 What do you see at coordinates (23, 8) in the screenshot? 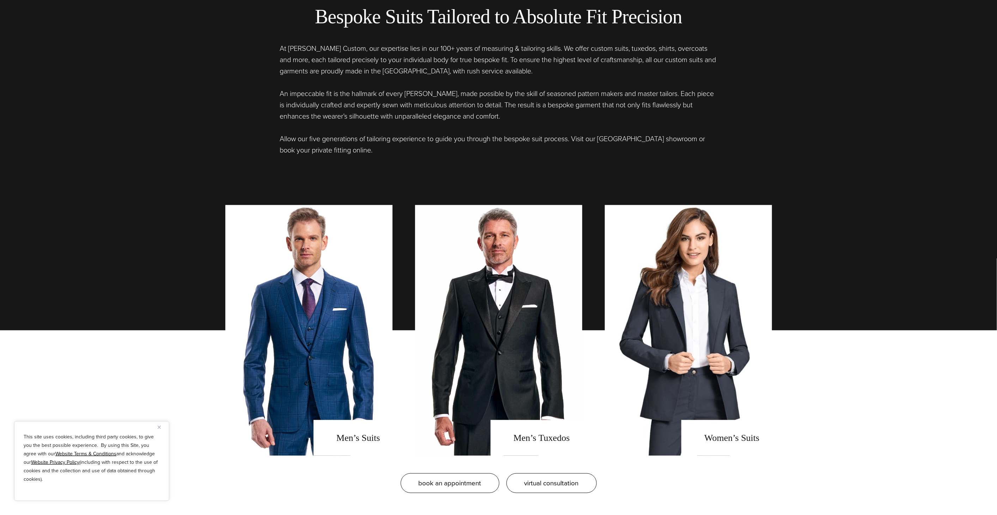
I see `span: Help` at bounding box center [23, 8].